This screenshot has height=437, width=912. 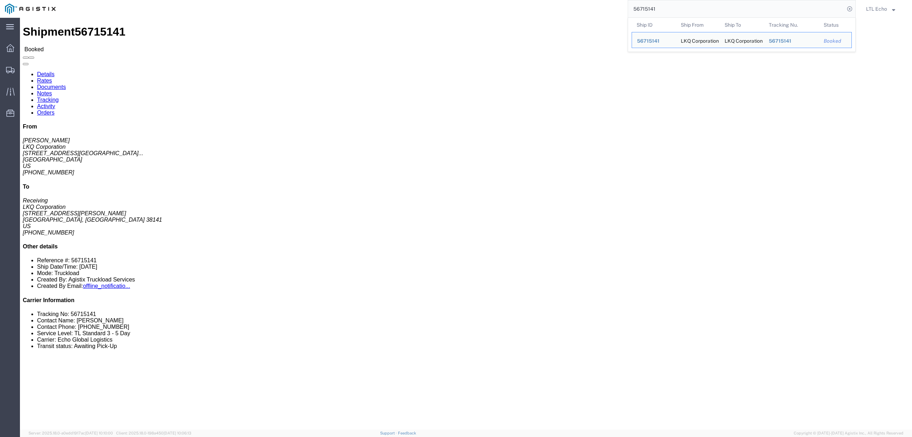 I want to click on div: Booked, so click(x=835, y=41).